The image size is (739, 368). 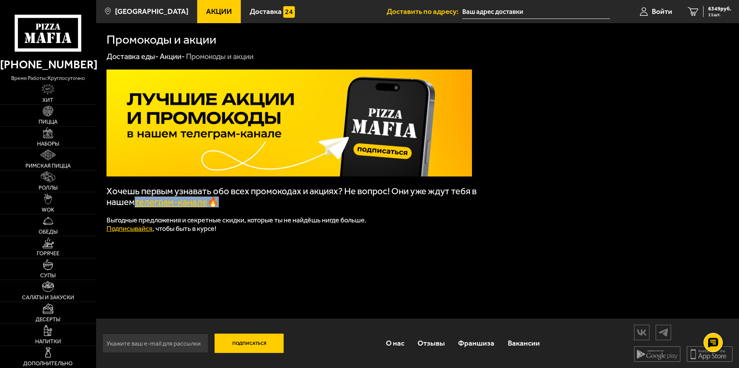 What do you see at coordinates (476, 342) in the screenshot?
I see `a: Франшиза` at bounding box center [476, 342].